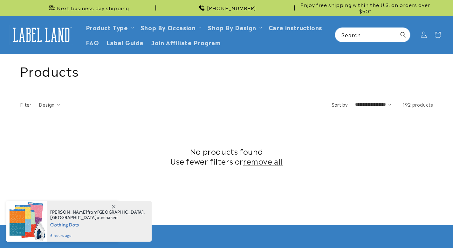  Describe the element at coordinates (296, 27) in the screenshot. I see `span: Care instructions` at that location.